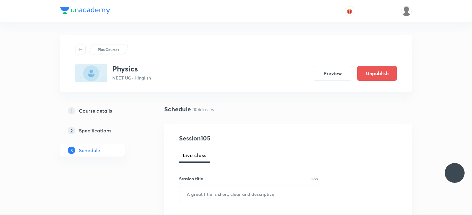 The height and width of the screenshot is (215, 472). I want to click on p: 3, so click(71, 150).